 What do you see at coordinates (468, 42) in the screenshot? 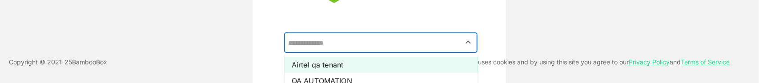
I see `button: Close` at bounding box center [468, 42].